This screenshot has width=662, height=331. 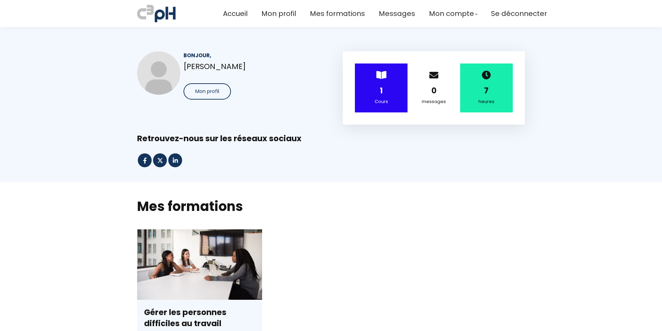 I want to click on span: Accueil, so click(x=235, y=14).